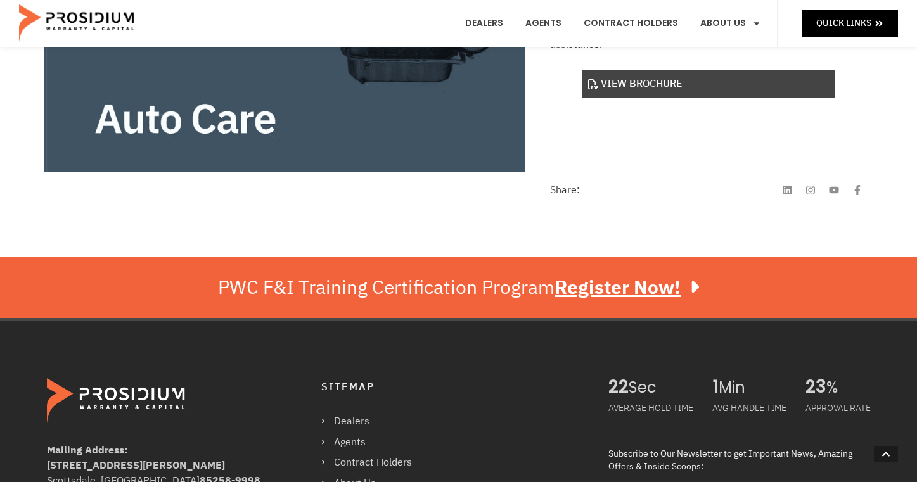 The image size is (917, 482). Describe the element at coordinates (716, 388) in the screenshot. I see `span: 1` at that location.